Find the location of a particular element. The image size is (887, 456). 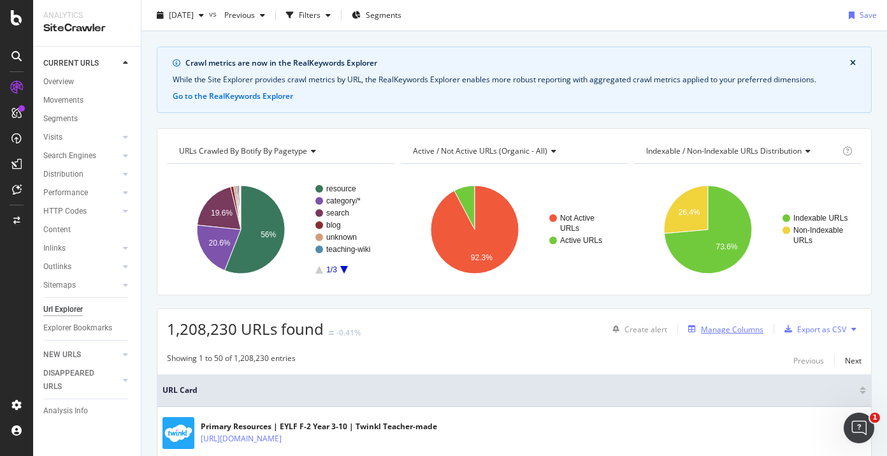

a: CURRENT URLS is located at coordinates (81, 63).